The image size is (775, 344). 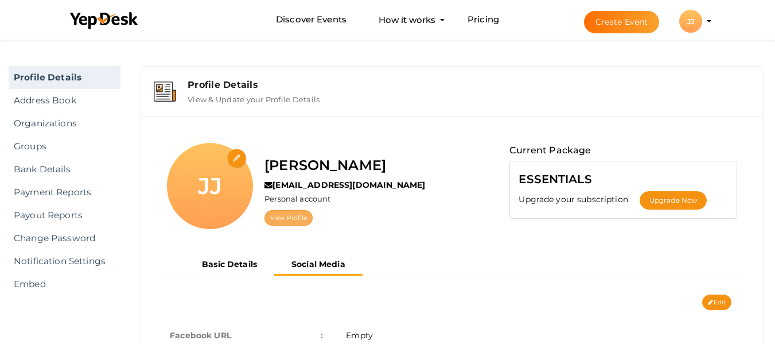 What do you see at coordinates (64, 261) in the screenshot?
I see `a: Notification Settings` at bounding box center [64, 261].